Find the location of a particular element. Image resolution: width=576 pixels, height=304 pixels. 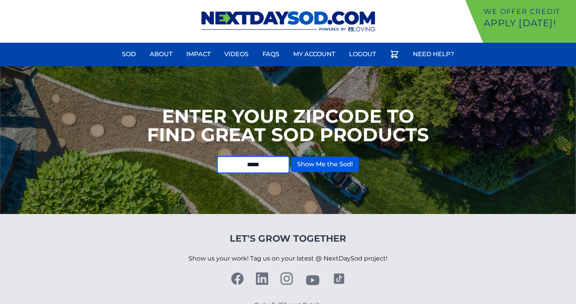

h4: Let's Grow Together is located at coordinates (288, 239).